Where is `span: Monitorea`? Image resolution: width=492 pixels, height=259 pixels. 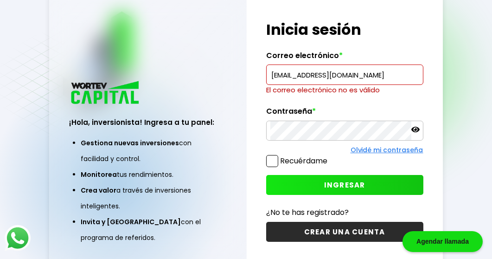
span: Monitorea is located at coordinates (99, 174).